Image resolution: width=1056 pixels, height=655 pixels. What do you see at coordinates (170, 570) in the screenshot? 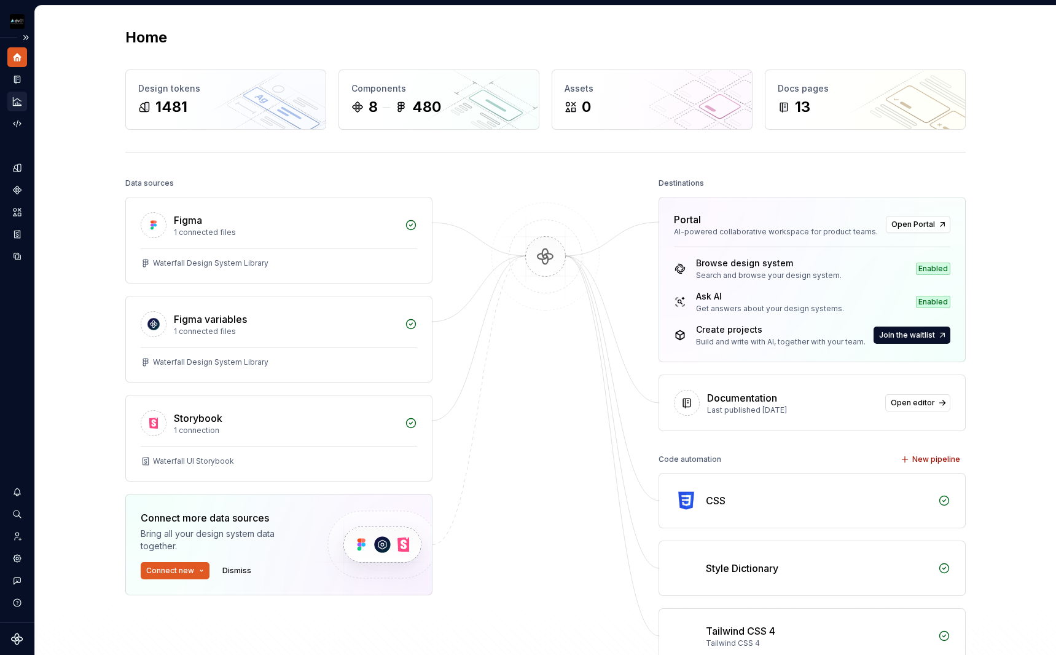
I see `span: Connect new` at bounding box center [170, 570].